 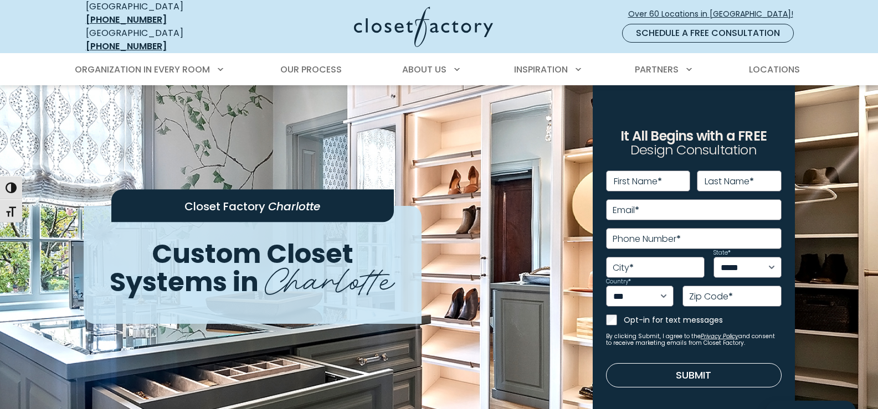 I want to click on span: Organization in Every Room, so click(x=142, y=69).